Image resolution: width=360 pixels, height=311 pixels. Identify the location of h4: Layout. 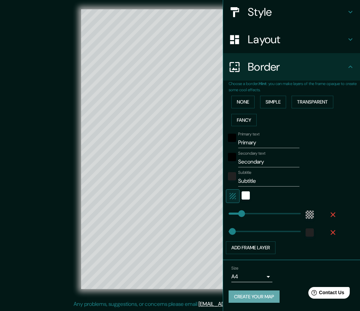
(297, 39).